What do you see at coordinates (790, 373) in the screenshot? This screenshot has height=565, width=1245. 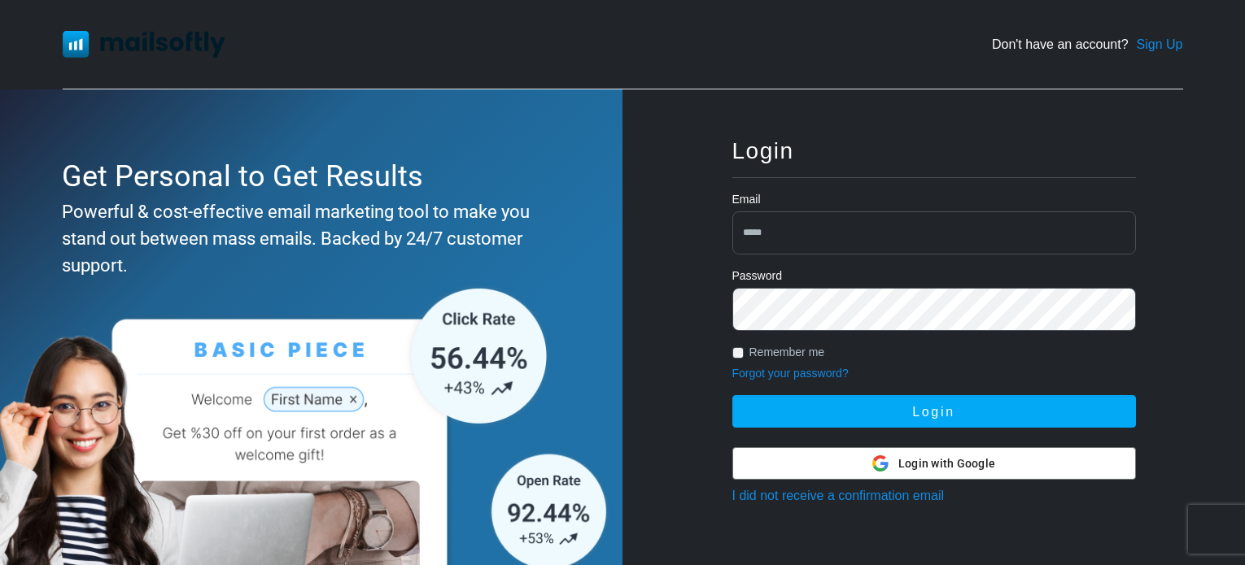 I see `a: Forgot your password?` at bounding box center [790, 373].